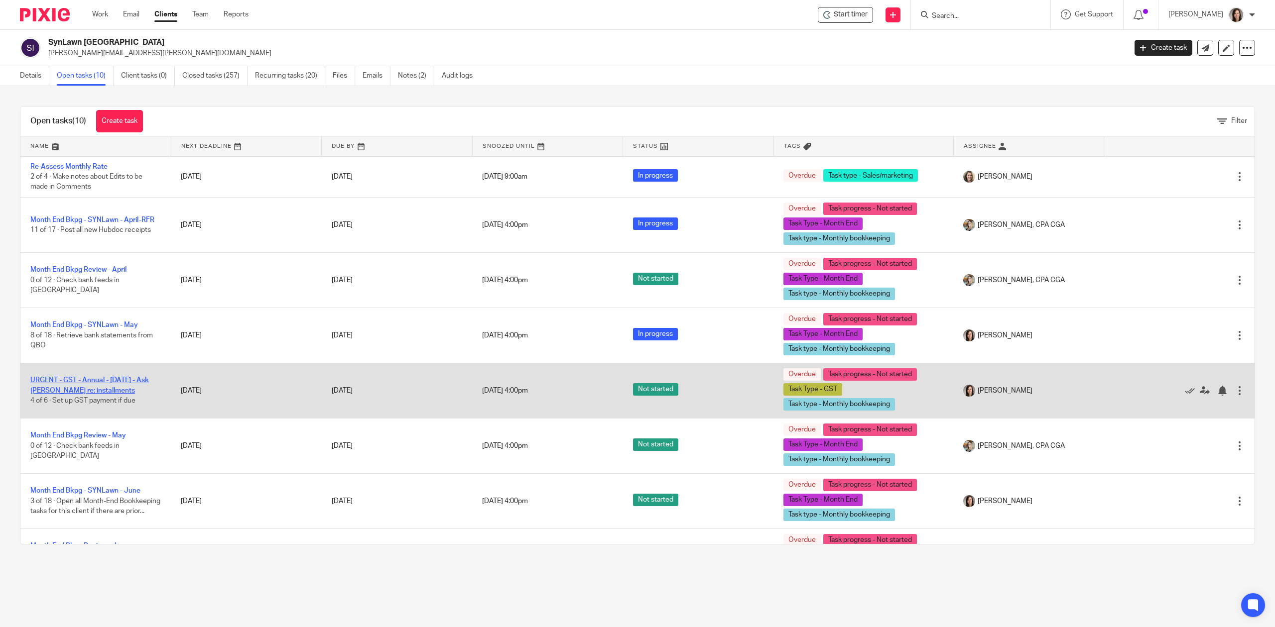 Image resolution: width=1275 pixels, height=627 pixels. What do you see at coordinates (975, 16) in the screenshot?
I see `input: Search` at bounding box center [975, 16].